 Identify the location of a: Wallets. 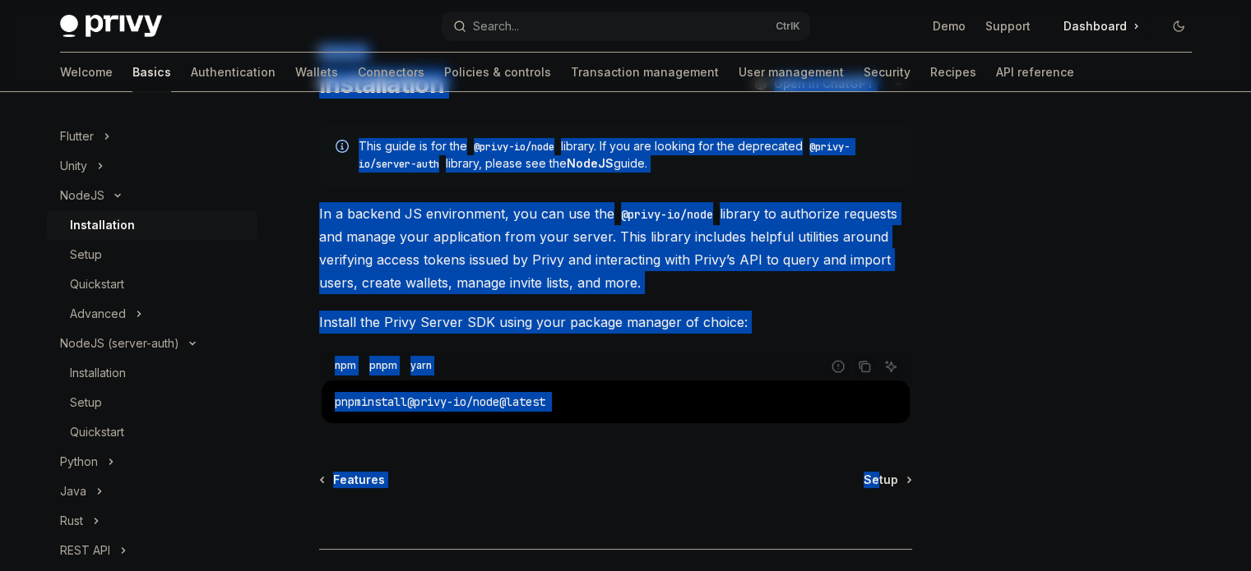
(317, 72).